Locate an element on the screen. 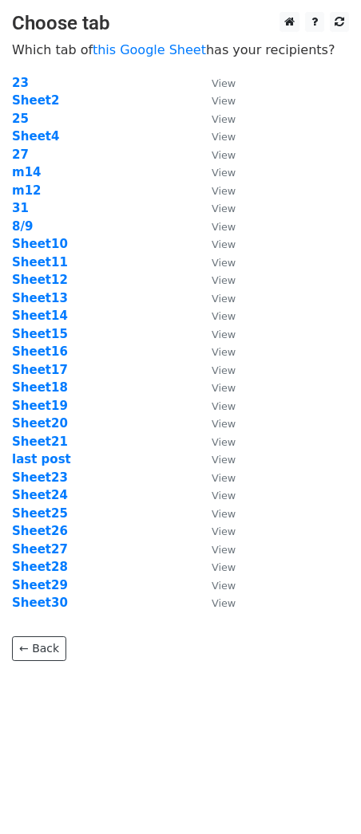 This screenshot has height=834, width=361. a: Sheet2 is located at coordinates (35, 101).